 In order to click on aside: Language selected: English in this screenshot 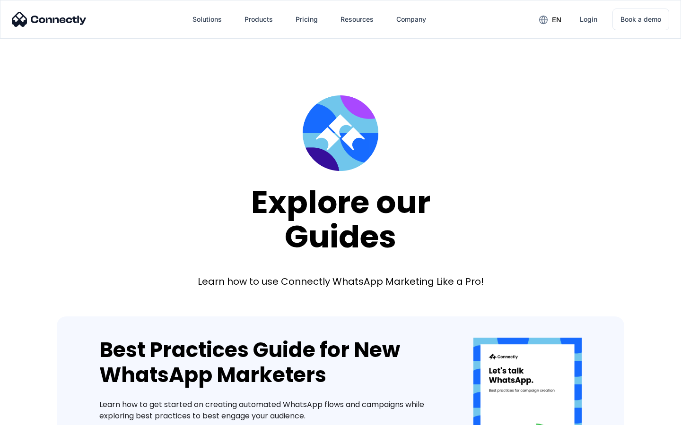, I will do `click(33, 416)`.